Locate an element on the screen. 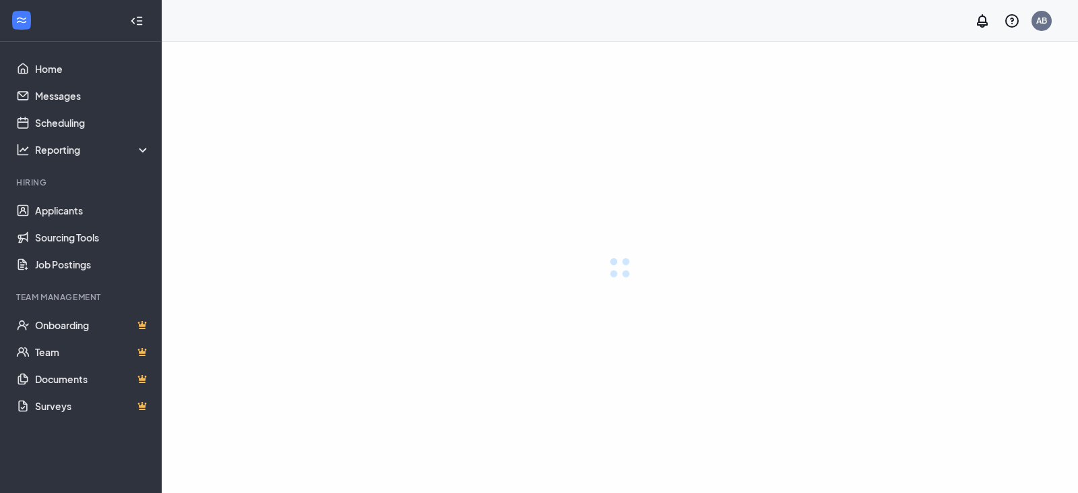 This screenshot has width=1078, height=493. a: Messages is located at coordinates (92, 96).